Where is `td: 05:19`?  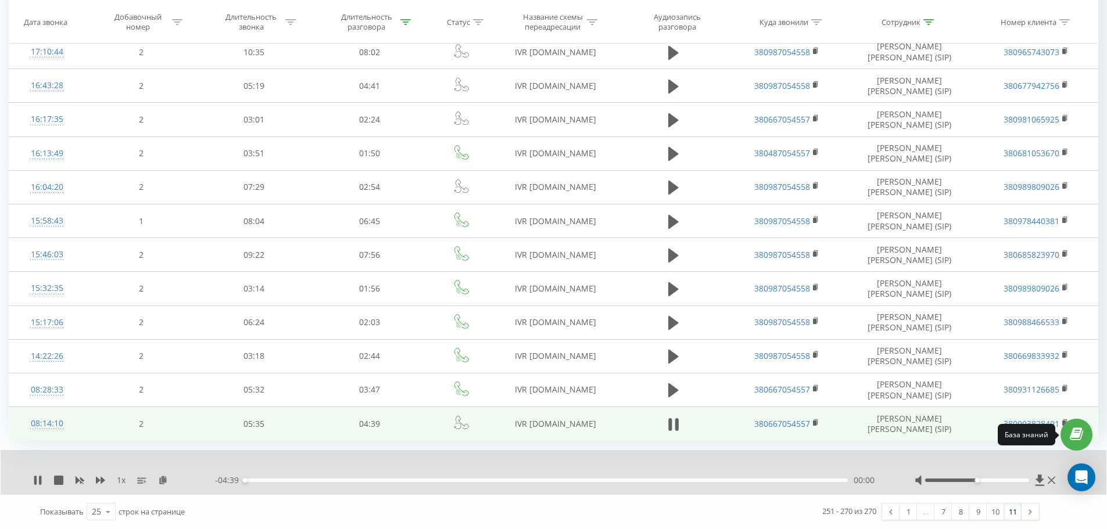 td: 05:19 is located at coordinates (254, 86).